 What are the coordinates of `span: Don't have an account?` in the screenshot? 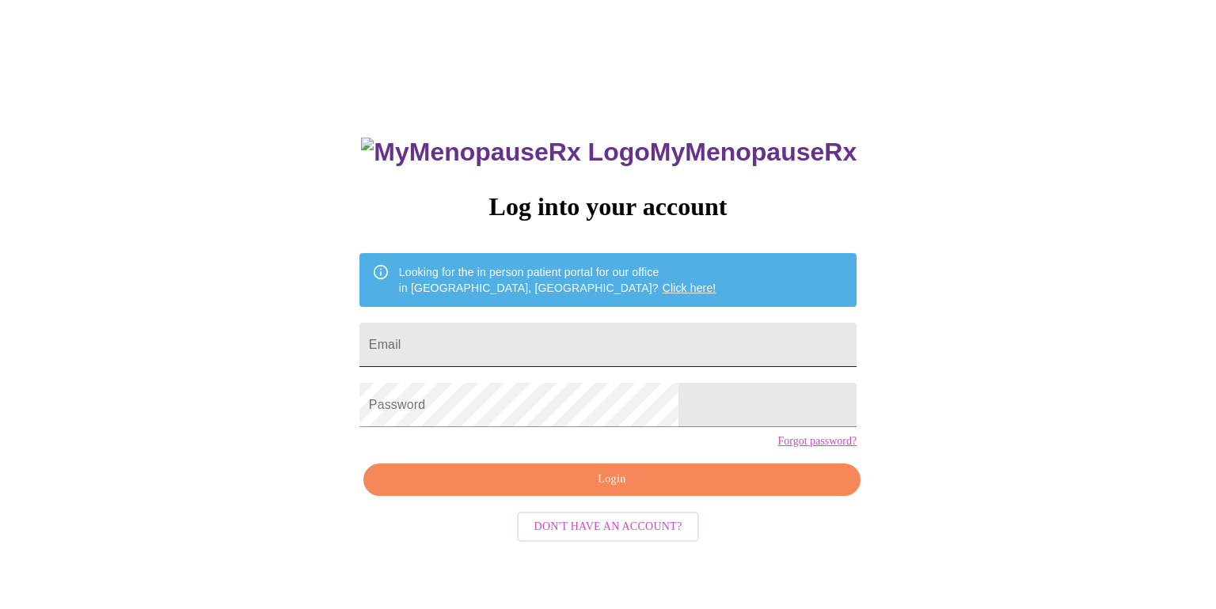 It's located at (608, 527).